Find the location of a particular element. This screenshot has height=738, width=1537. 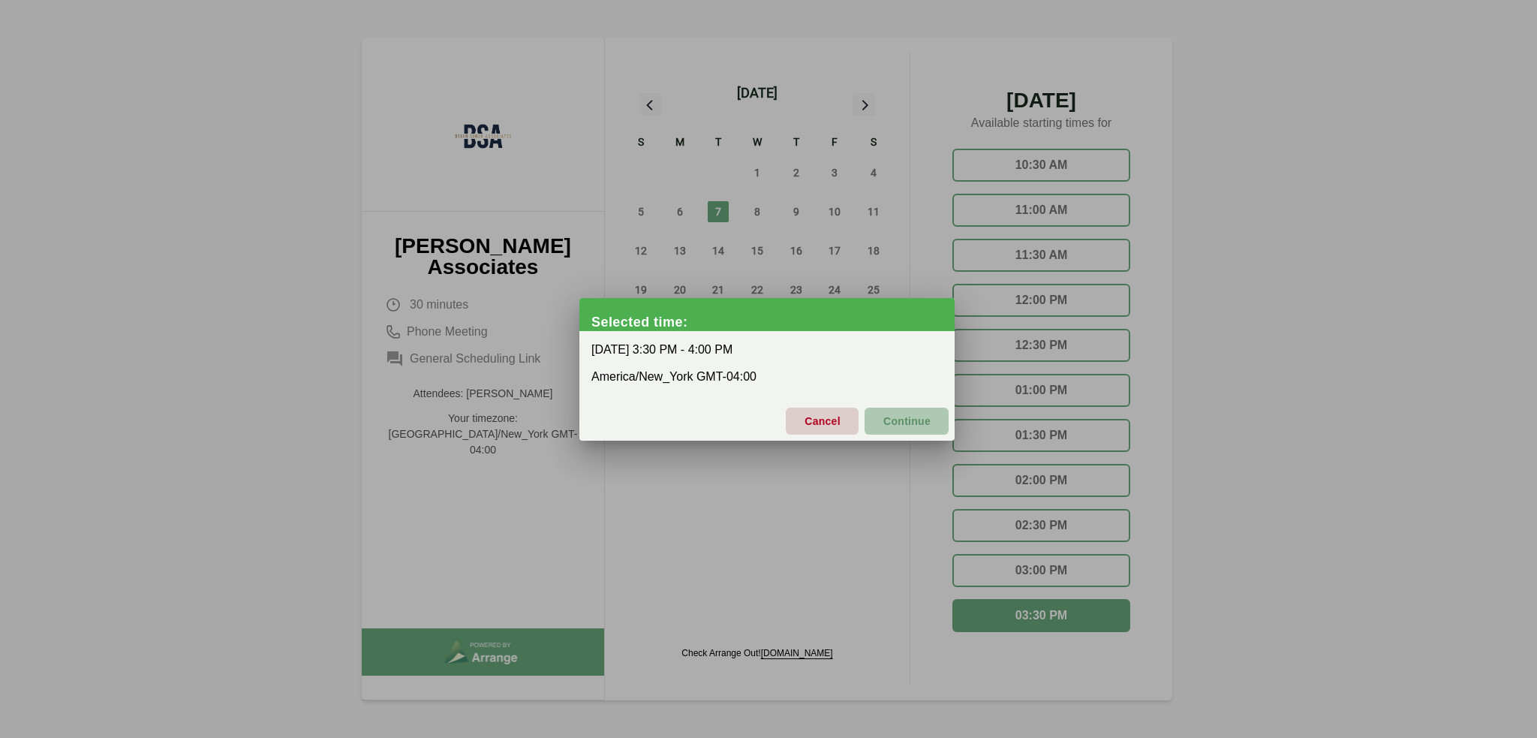

span: Continue is located at coordinates (907, 421).